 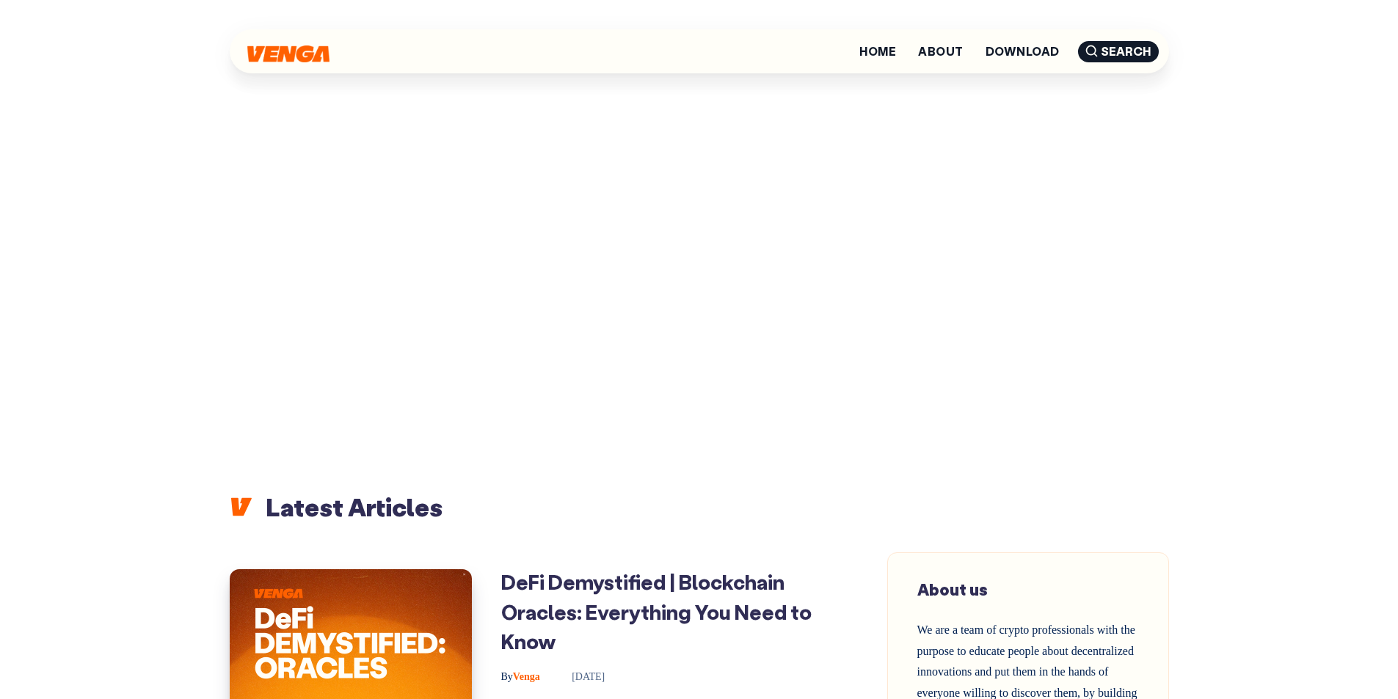 What do you see at coordinates (656, 611) in the screenshot?
I see `a: DeFi Demystified | Blockchain Oracles: Everything You Need to Know` at bounding box center [656, 611].